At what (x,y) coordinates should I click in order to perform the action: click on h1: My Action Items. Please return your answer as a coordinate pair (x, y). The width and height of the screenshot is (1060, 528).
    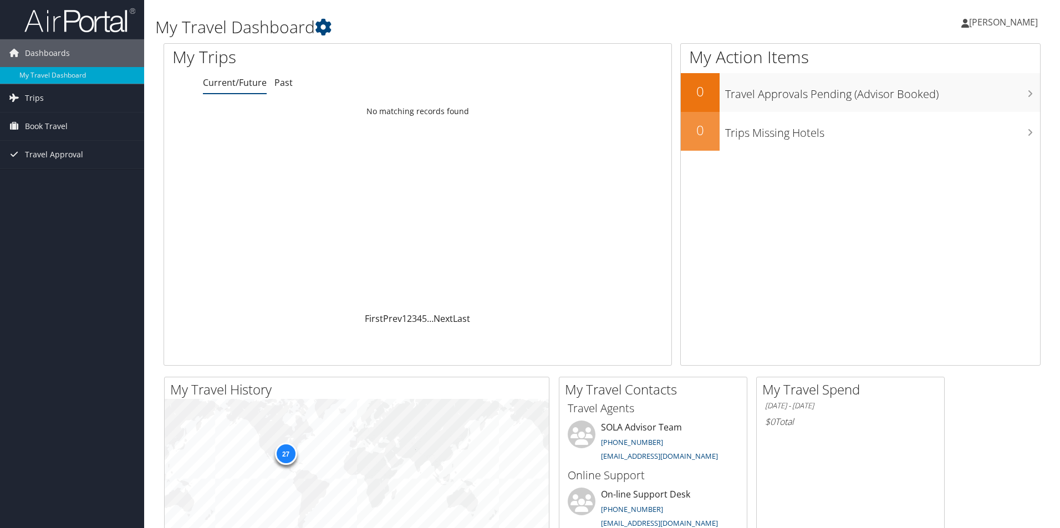
    Looking at the image, I should click on (860, 57).